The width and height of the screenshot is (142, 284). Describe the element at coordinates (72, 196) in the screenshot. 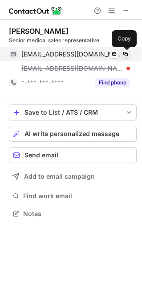

I see `button: Find work email` at that location.